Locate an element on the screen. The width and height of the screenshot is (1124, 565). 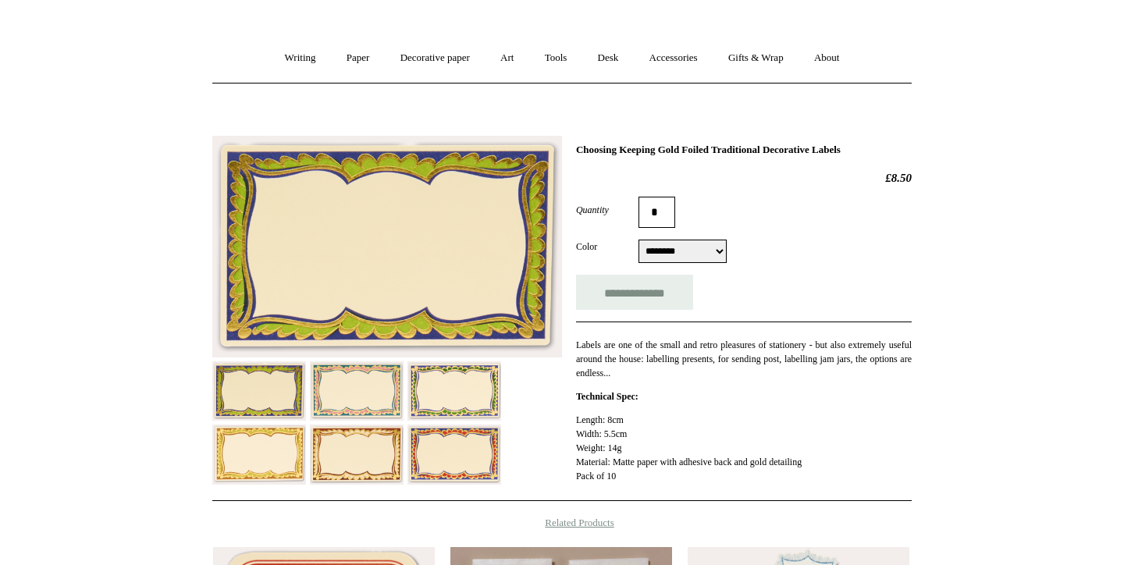
a: Writing is located at coordinates (300, 58).